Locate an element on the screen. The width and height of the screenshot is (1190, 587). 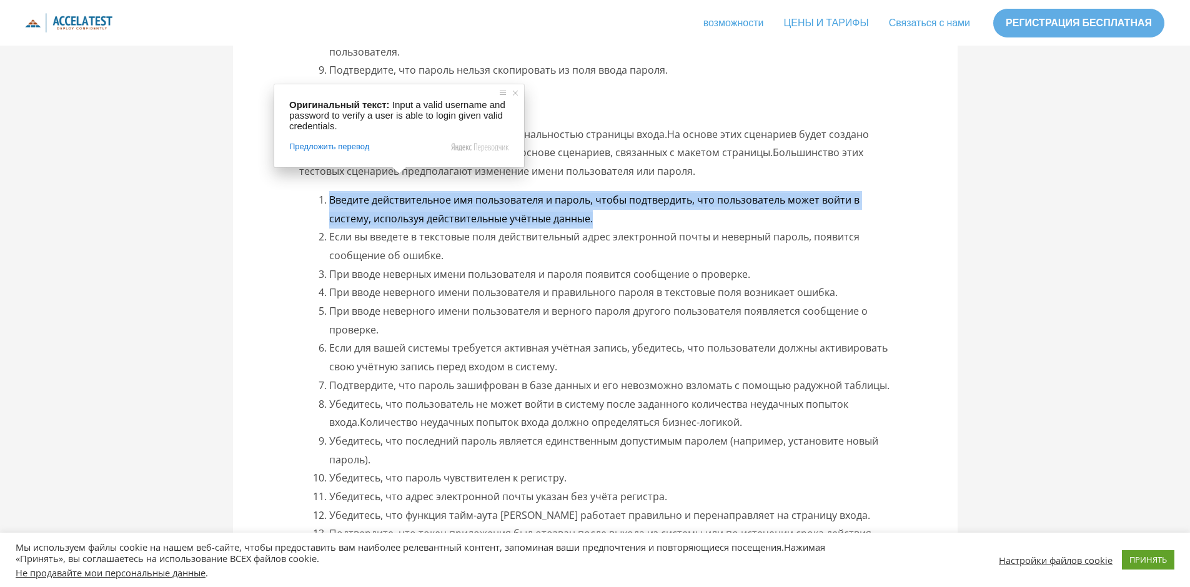
span: Input a valid username and password to verify a user is able to login given valid credentials. is located at coordinates (399, 115).